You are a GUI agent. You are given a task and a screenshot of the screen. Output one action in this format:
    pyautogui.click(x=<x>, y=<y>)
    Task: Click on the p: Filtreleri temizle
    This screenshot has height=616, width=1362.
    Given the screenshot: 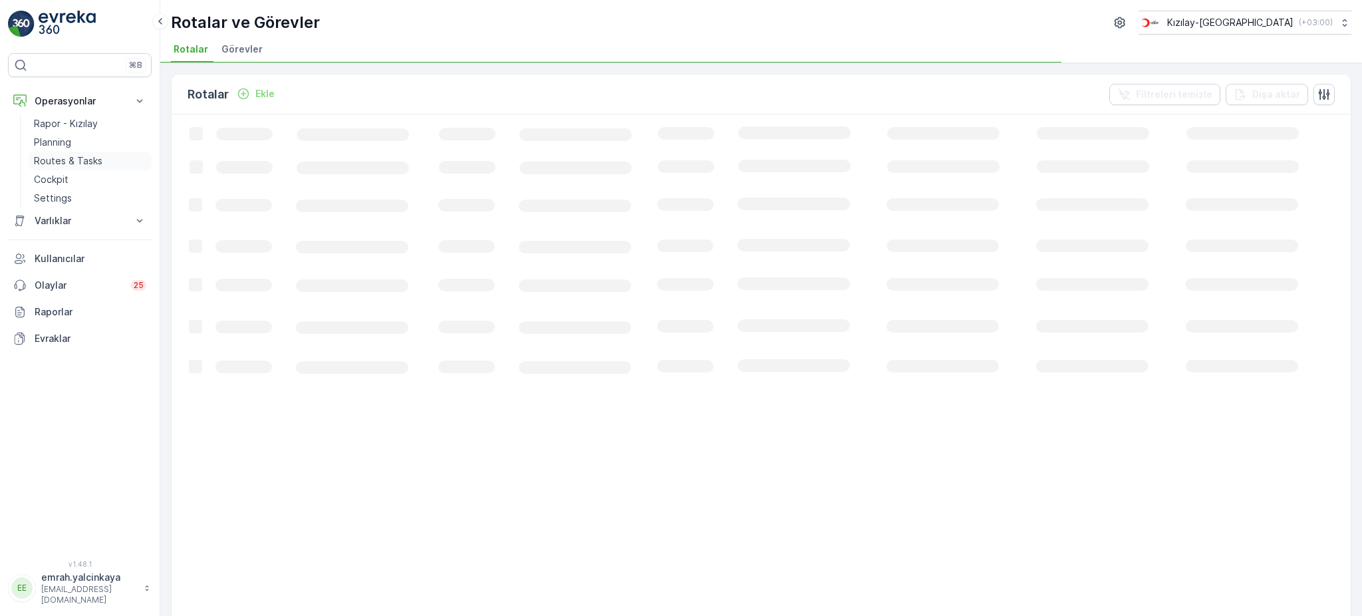 What is the action you would take?
    pyautogui.click(x=1174, y=94)
    